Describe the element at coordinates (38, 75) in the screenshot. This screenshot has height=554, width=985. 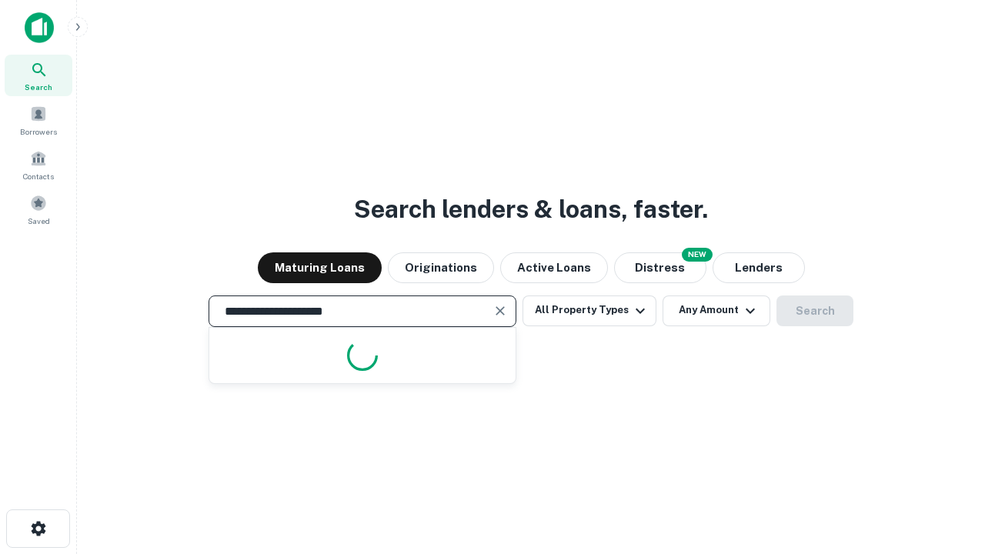
I see `div: Search` at that location.